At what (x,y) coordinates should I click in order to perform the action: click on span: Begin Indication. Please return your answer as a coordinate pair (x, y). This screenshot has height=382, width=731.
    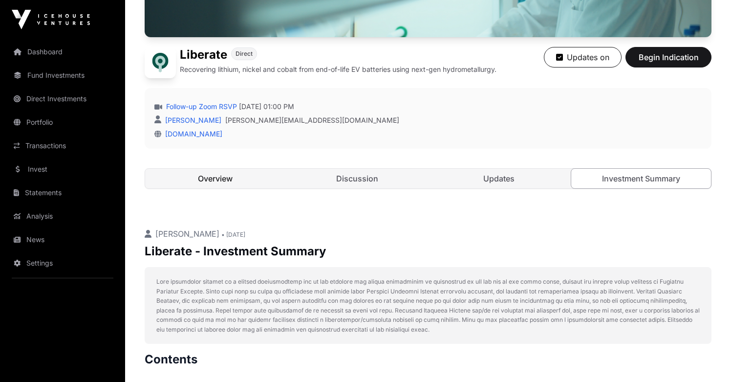
    Looking at the image, I should click on (668, 57).